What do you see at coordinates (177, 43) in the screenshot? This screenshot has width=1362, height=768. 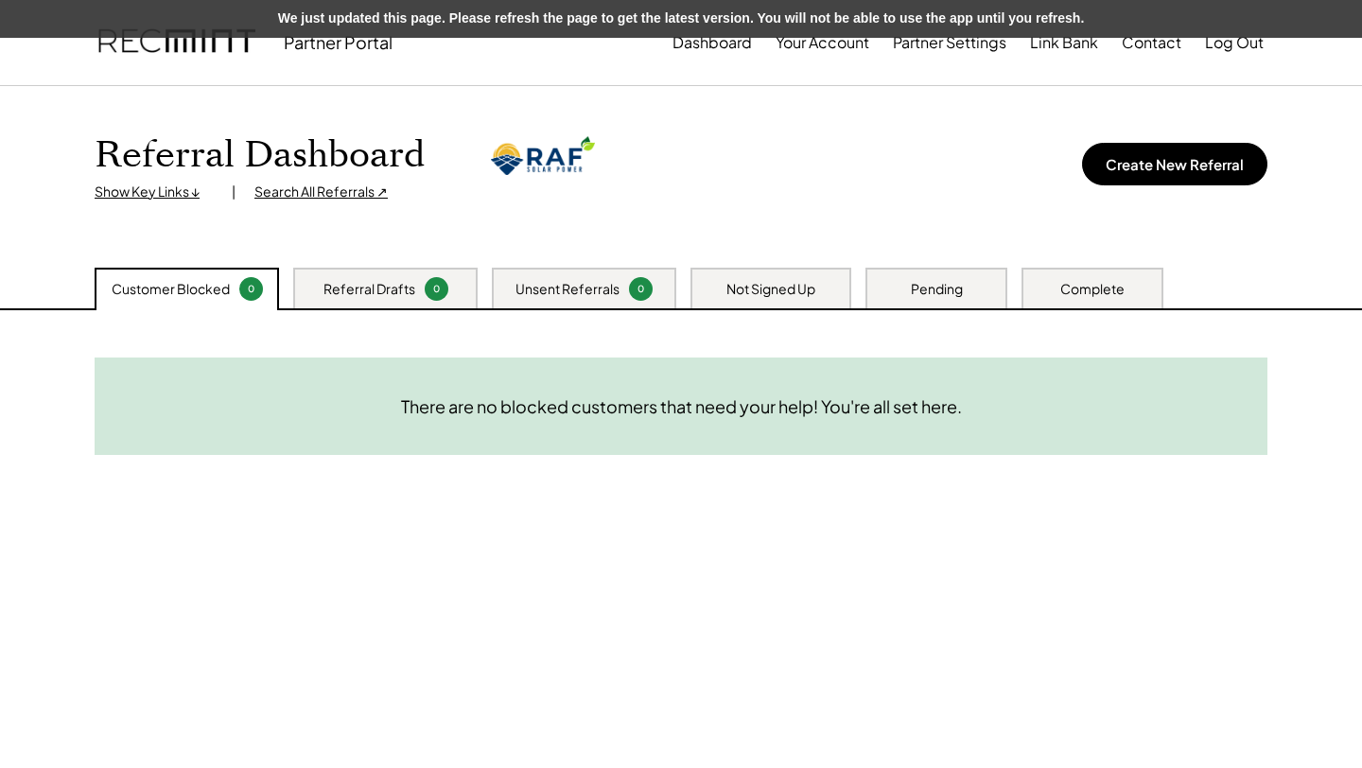 I see `img: recmint-logotype%403x.png` at bounding box center [177, 43].